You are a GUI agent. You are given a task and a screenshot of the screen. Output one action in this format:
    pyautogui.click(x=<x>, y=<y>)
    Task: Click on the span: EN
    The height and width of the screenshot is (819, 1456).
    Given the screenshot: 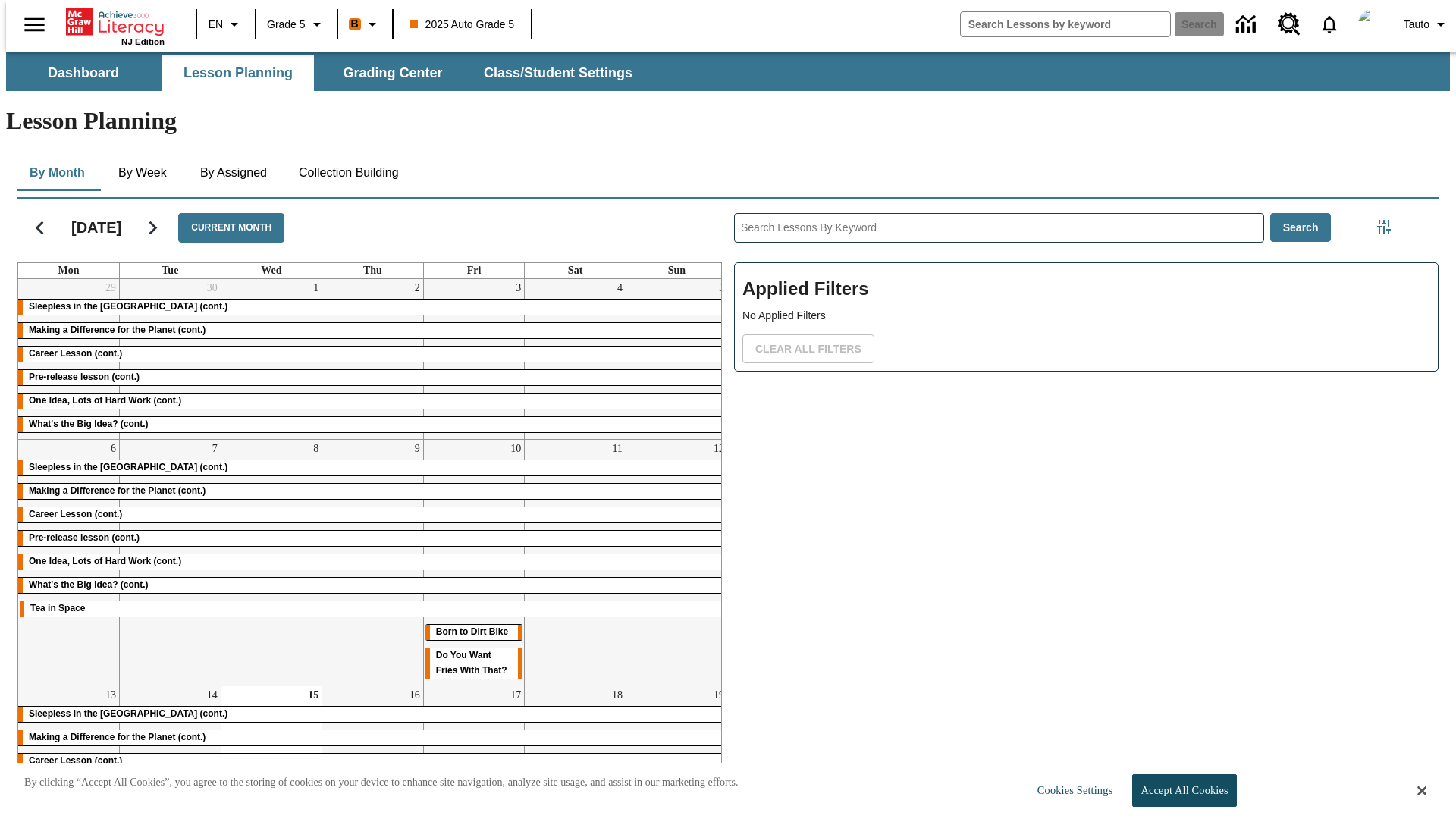 What is the action you would take?
    pyautogui.click(x=215, y=25)
    